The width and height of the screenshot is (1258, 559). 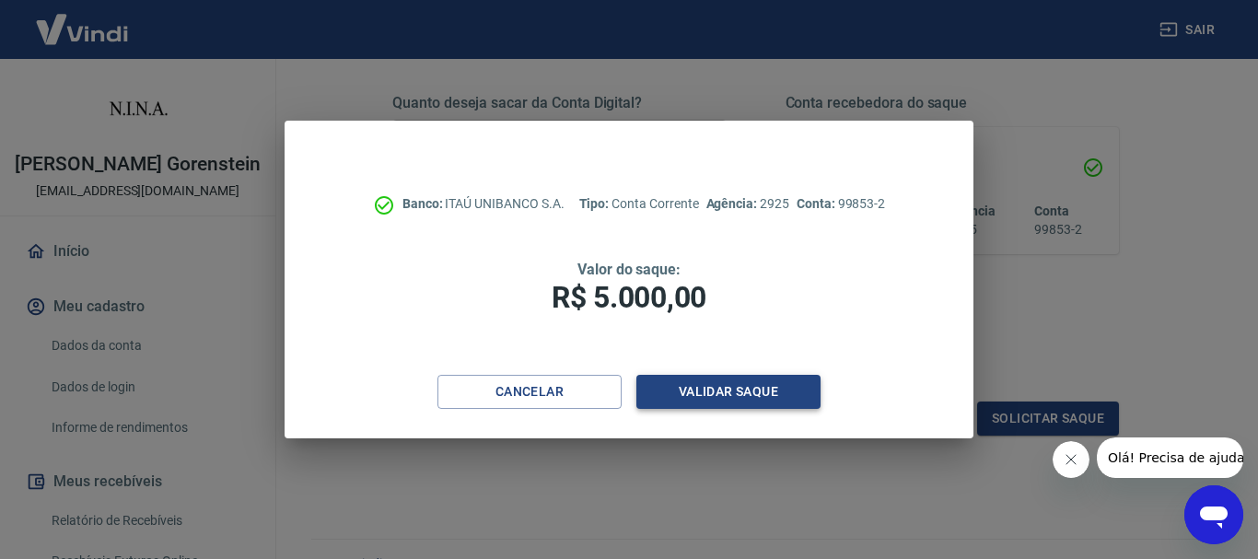 I want to click on p: 2925, so click(x=748, y=204).